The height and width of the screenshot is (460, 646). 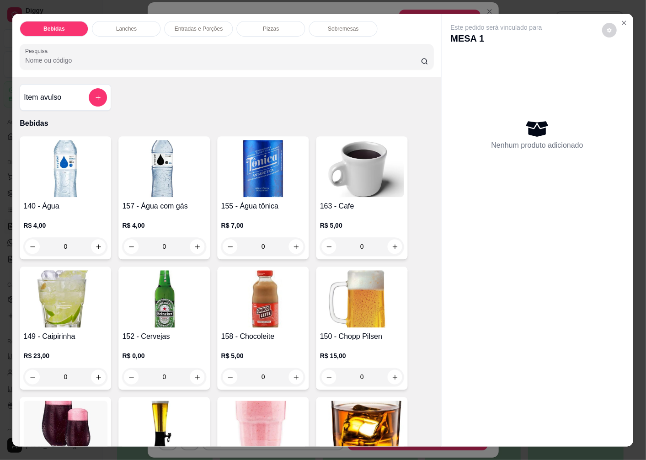 I want to click on p: Sobremesas, so click(x=343, y=29).